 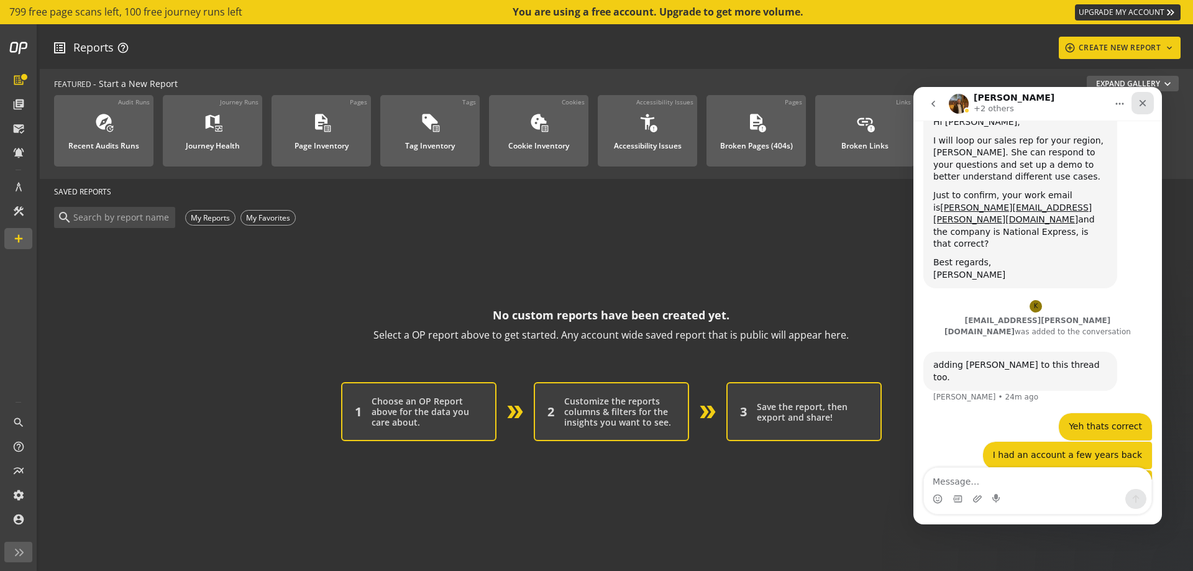 I want to click on mat-icon: accessibility_new, so click(x=648, y=122).